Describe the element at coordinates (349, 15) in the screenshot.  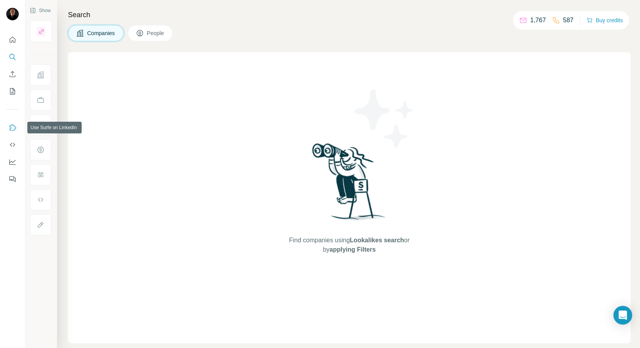
I see `h4: Search` at that location.